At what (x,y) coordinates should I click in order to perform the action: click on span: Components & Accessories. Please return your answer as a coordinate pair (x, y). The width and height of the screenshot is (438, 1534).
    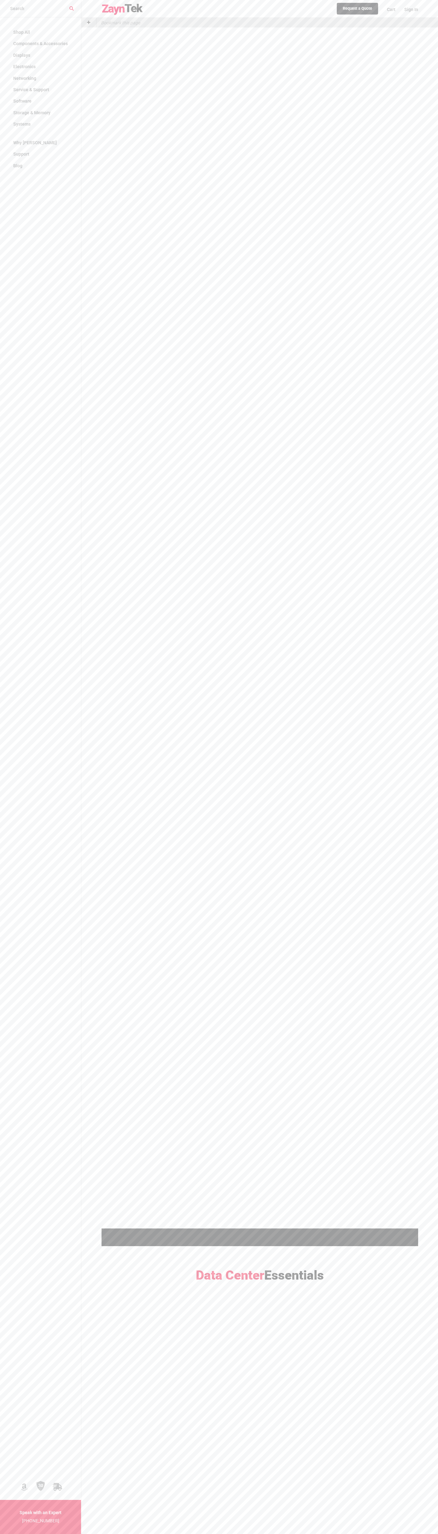
    Looking at the image, I should click on (40, 44).